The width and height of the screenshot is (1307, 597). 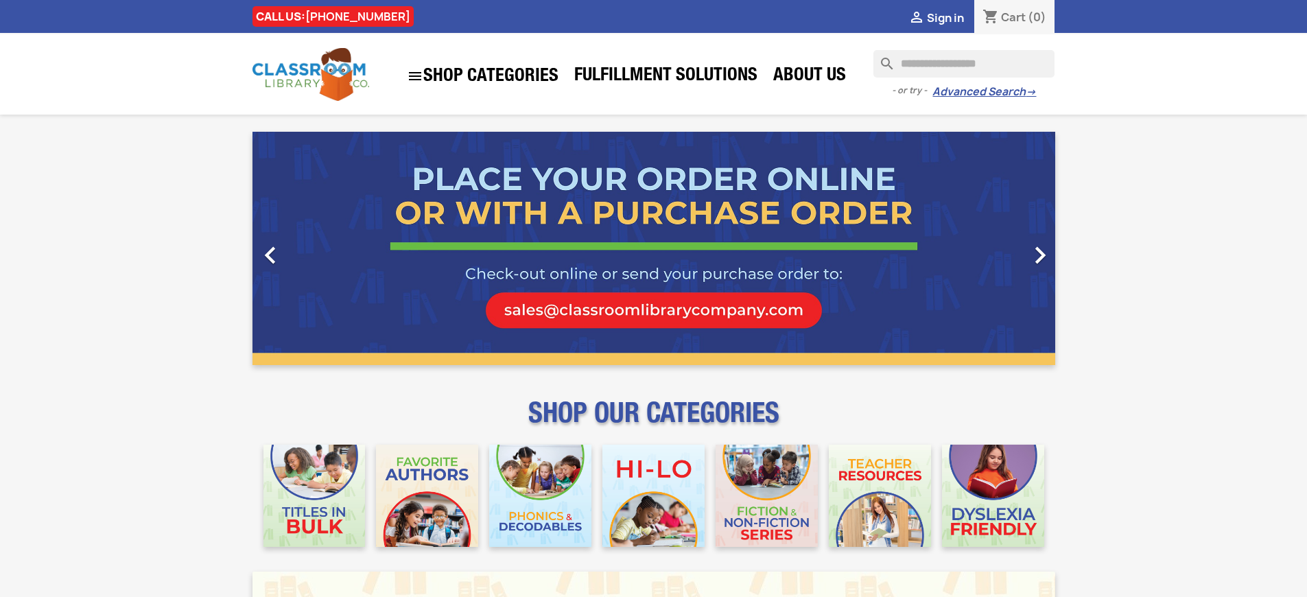 I want to click on ul: Carousel container, so click(x=654, y=248).